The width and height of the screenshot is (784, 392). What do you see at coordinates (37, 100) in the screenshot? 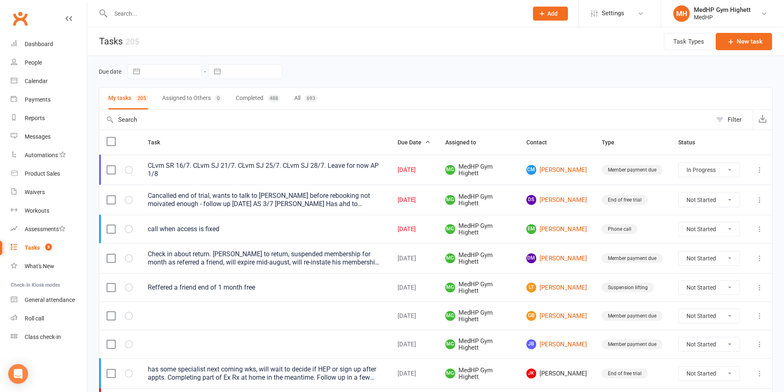
I see `div: Payments` at bounding box center [37, 100].